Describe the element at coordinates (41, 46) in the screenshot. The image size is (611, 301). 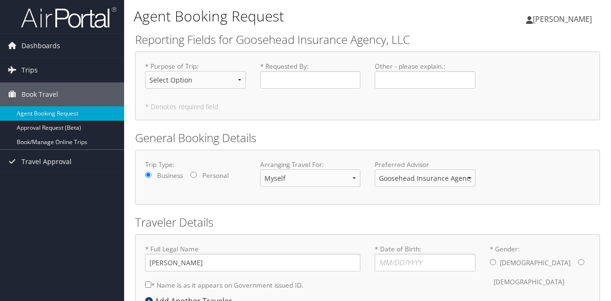
I see `span: Dashboards` at that location.